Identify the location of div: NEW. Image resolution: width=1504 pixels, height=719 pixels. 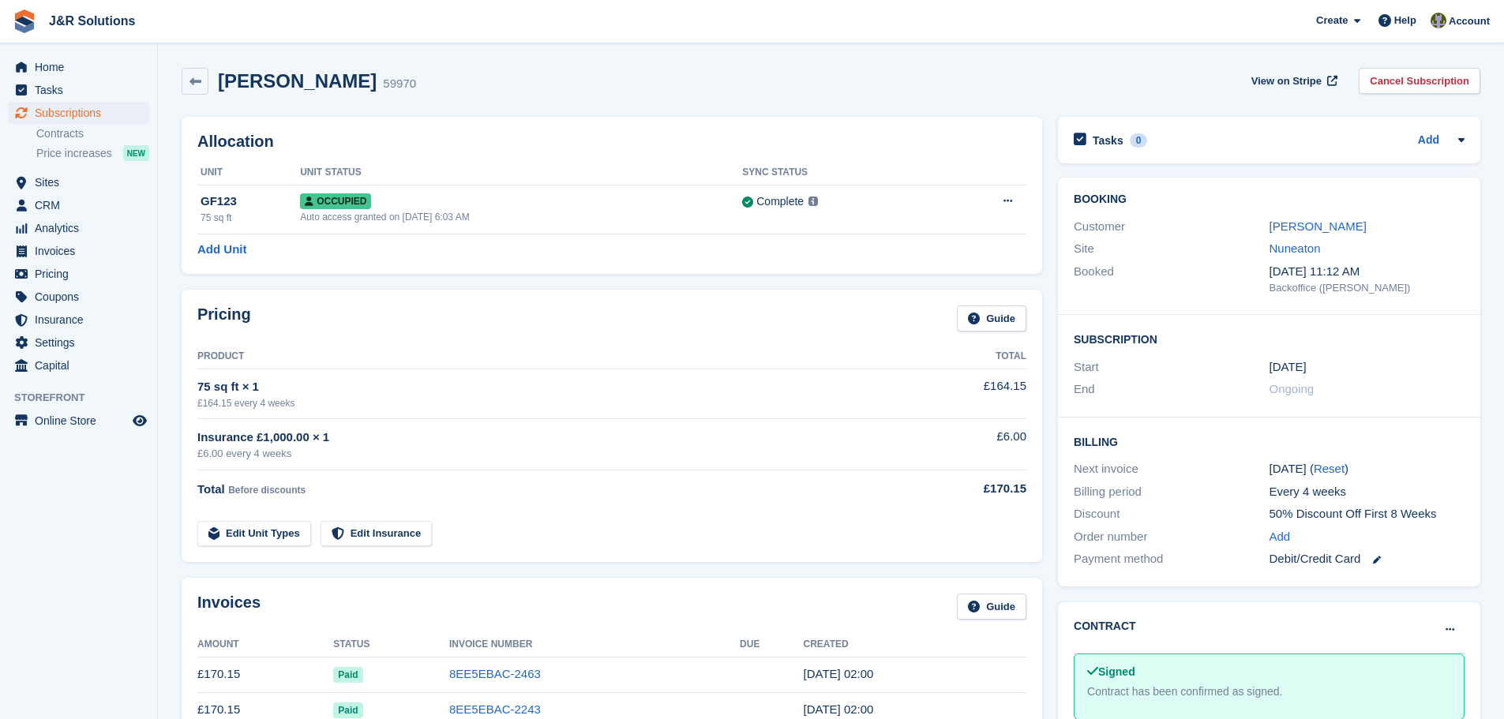
(136, 153).